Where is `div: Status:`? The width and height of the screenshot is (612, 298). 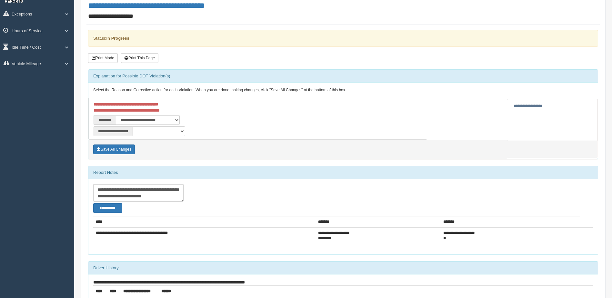 div: Status: is located at coordinates (343, 38).